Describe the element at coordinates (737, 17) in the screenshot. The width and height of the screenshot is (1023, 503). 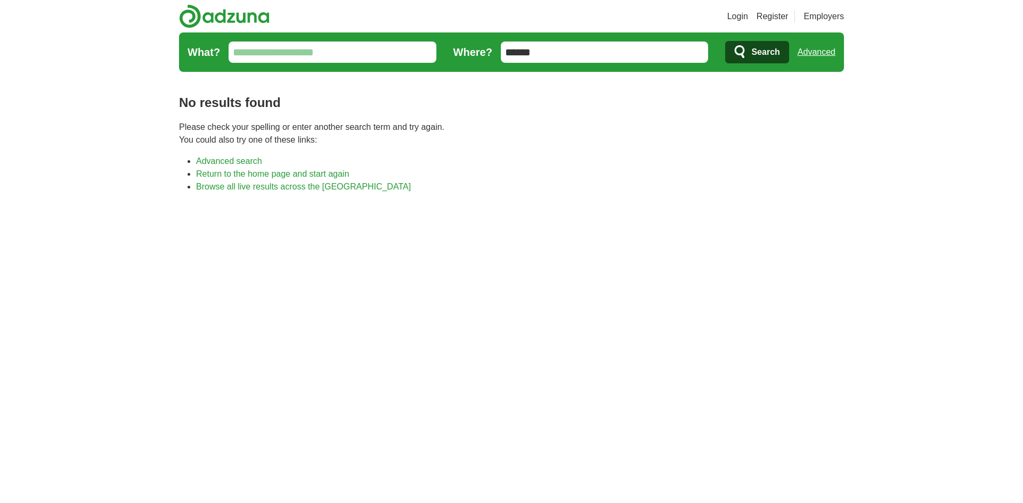
I see `a: Login` at that location.